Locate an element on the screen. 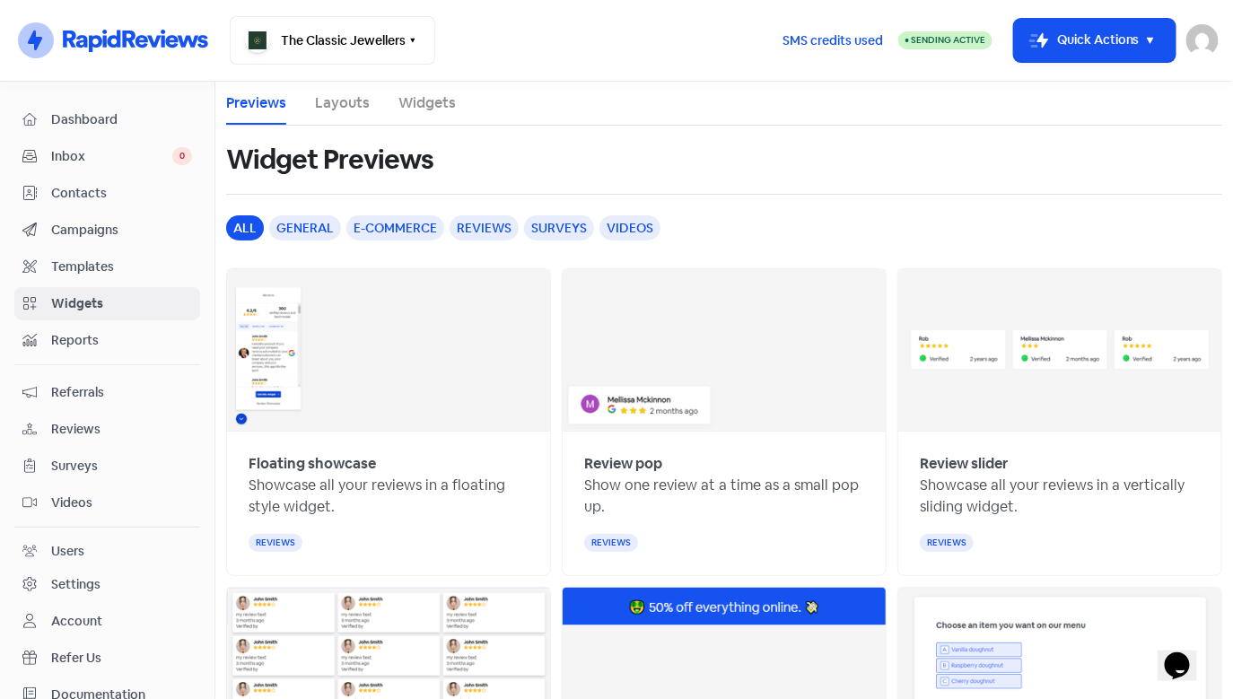 This screenshot has width=1233, height=699. a: Inbox 0 is located at coordinates (107, 156).